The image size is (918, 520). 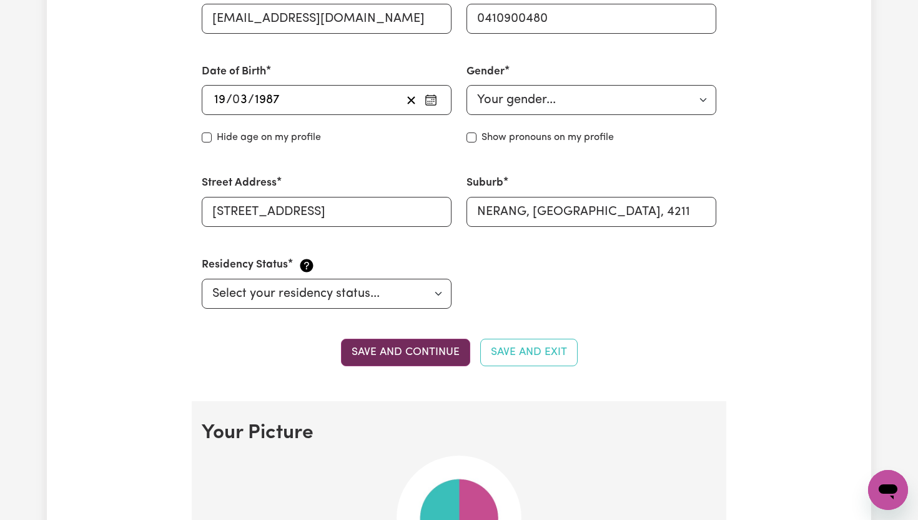 I want to click on label: Suburb, so click(x=485, y=183).